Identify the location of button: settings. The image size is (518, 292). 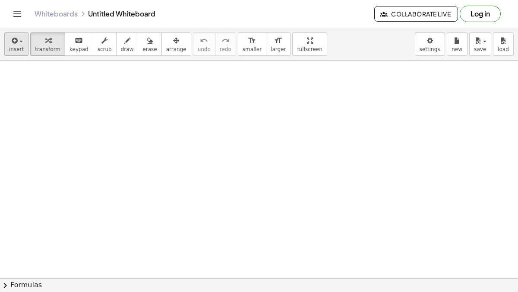
(430, 44).